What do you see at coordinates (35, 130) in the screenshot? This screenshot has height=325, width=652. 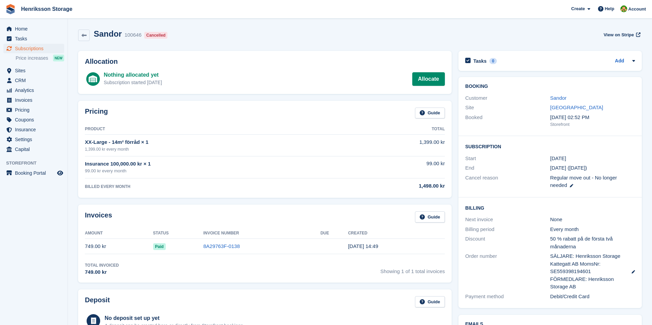 I see `span: Insurance` at bounding box center [35, 130].